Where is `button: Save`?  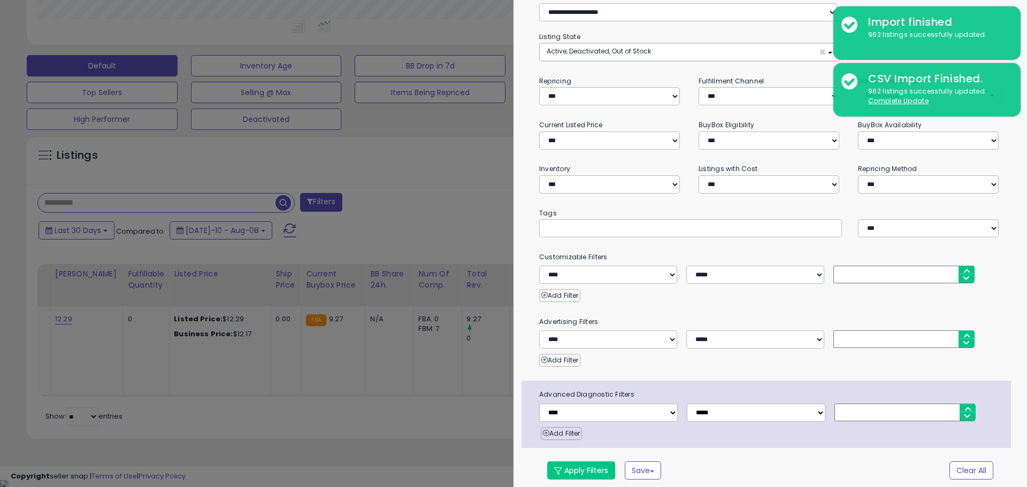 button: Save is located at coordinates (643, 471).